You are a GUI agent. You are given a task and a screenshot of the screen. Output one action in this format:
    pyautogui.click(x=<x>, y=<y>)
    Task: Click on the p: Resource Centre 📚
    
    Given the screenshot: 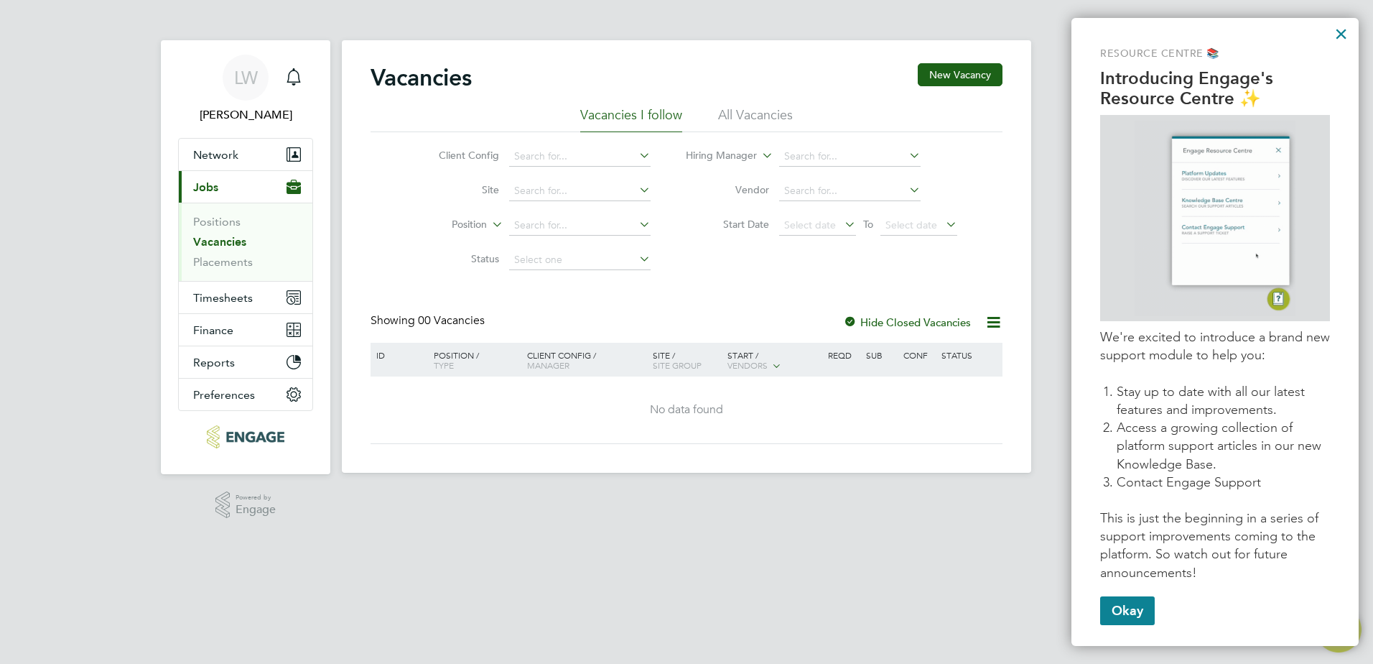 What is the action you would take?
    pyautogui.click(x=1215, y=54)
    